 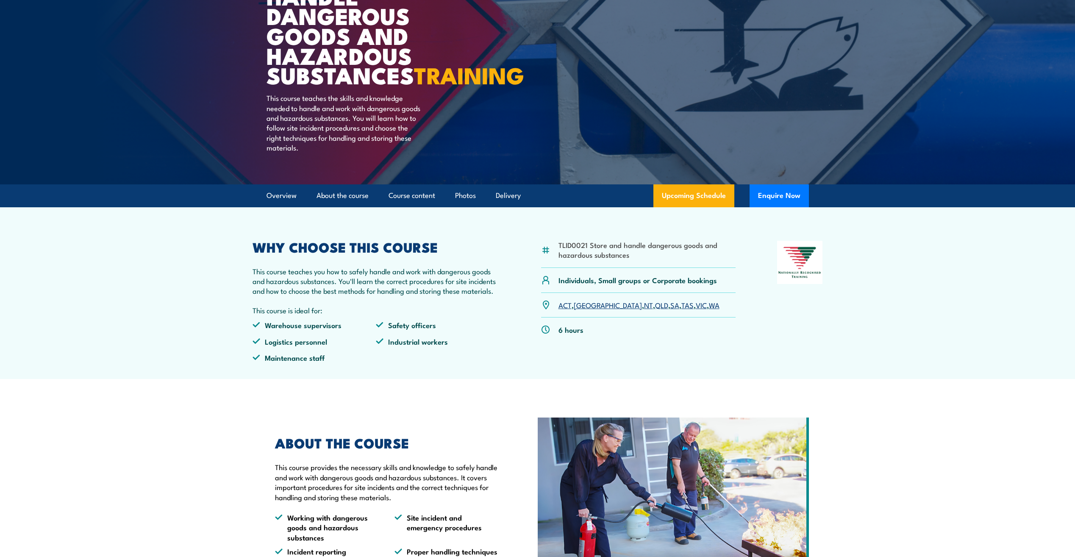 What do you see at coordinates (376, 310) in the screenshot?
I see `p: This course is ideal for:` at bounding box center [376, 310].